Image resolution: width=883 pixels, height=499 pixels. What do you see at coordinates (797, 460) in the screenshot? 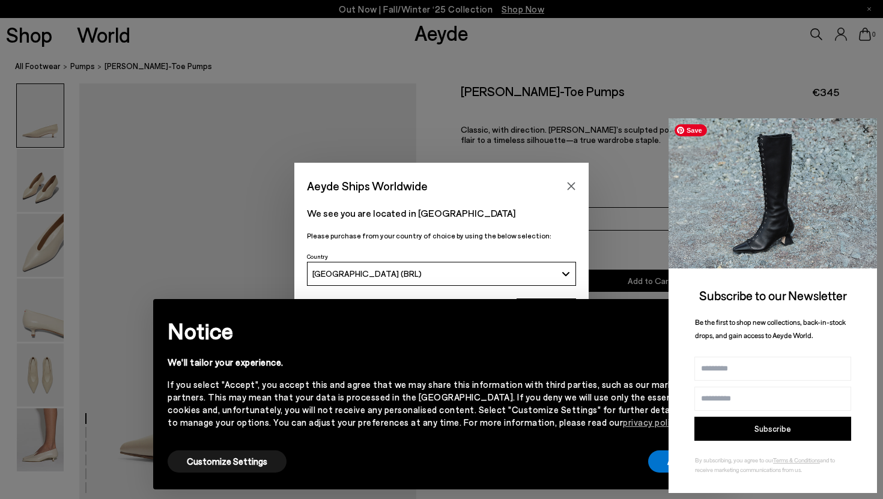
I see `a: Terms & Conditions` at bounding box center [797, 460].